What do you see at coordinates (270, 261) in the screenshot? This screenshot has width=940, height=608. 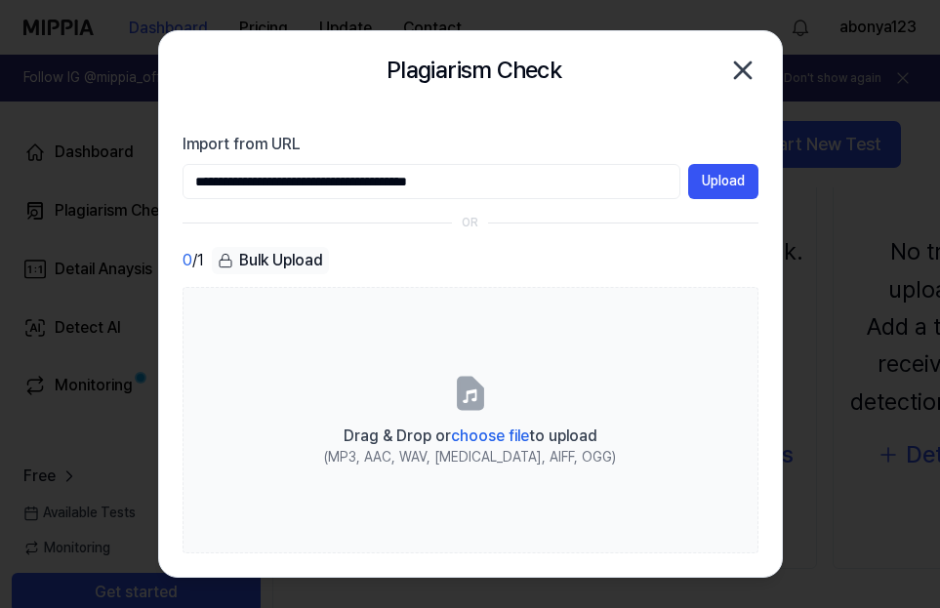 I see `button: Bulk Upload` at bounding box center [270, 261].